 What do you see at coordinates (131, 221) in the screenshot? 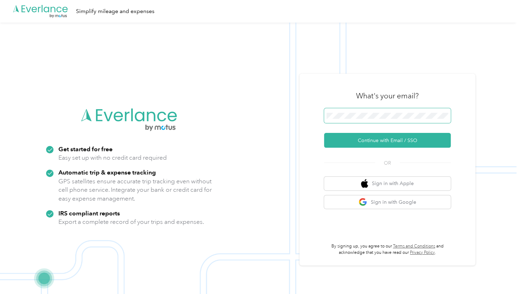
I see `p: Export a complete record of your trips and expenses.` at bounding box center [131, 221].